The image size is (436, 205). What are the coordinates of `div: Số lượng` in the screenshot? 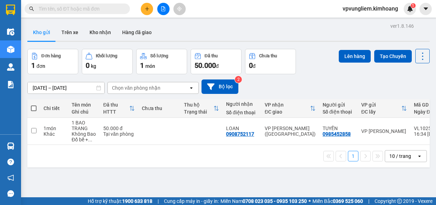 It's located at (159, 56).